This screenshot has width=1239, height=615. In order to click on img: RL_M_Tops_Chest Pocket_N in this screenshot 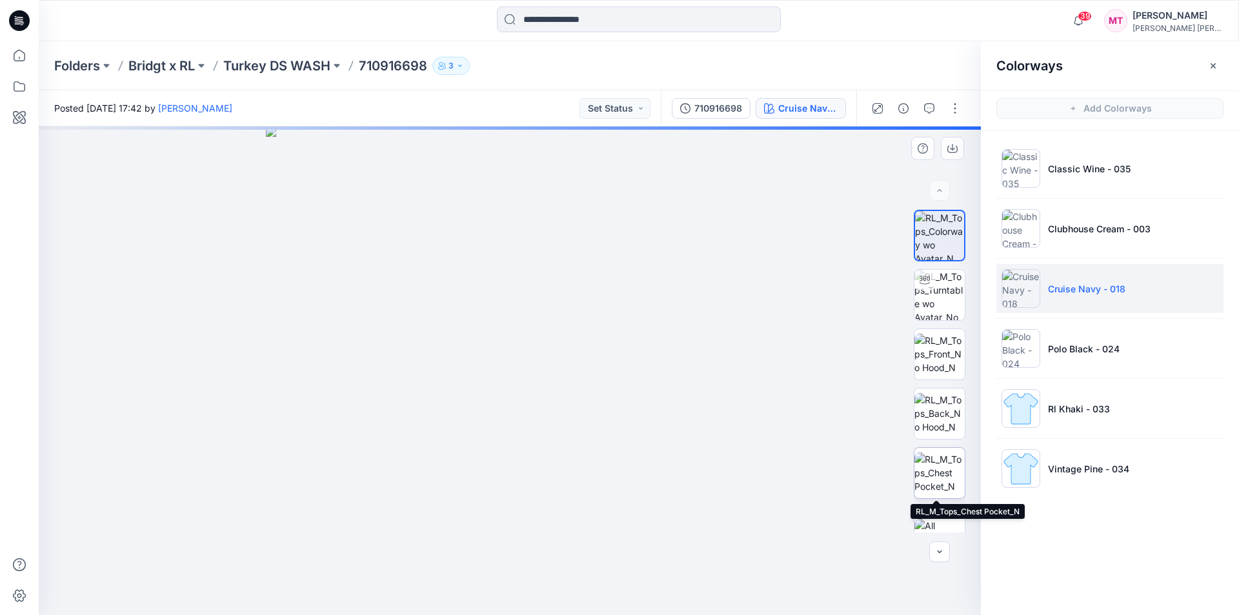, I will do `click(939, 472)`.